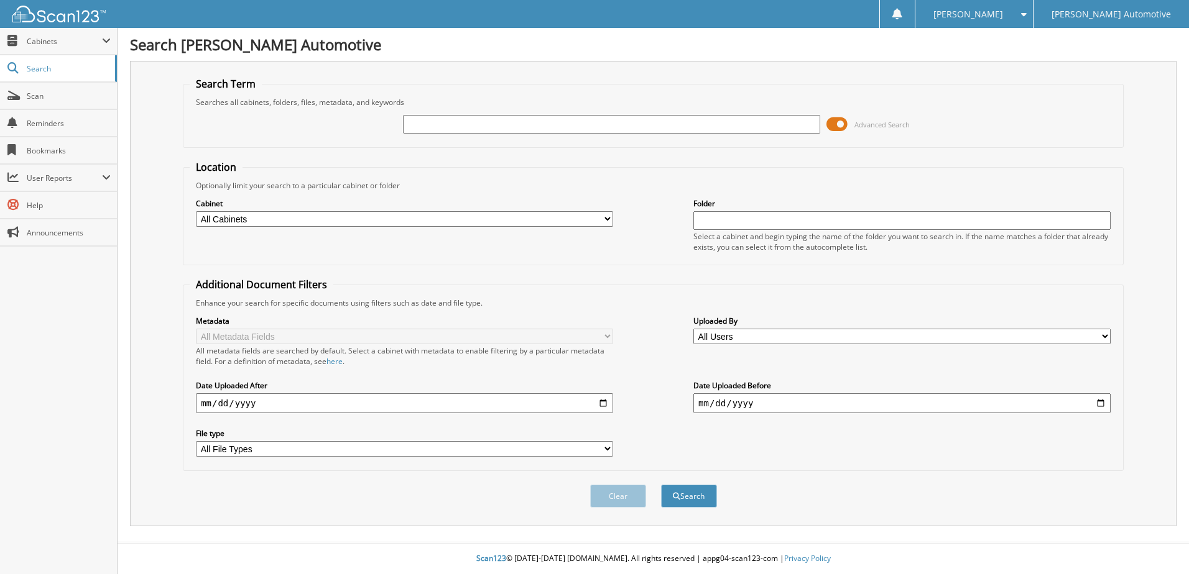 The image size is (1189, 574). Describe the element at coordinates (653, 102) in the screenshot. I see `div: Searches all cabinets, folders, files, metadata, and keywords` at that location.